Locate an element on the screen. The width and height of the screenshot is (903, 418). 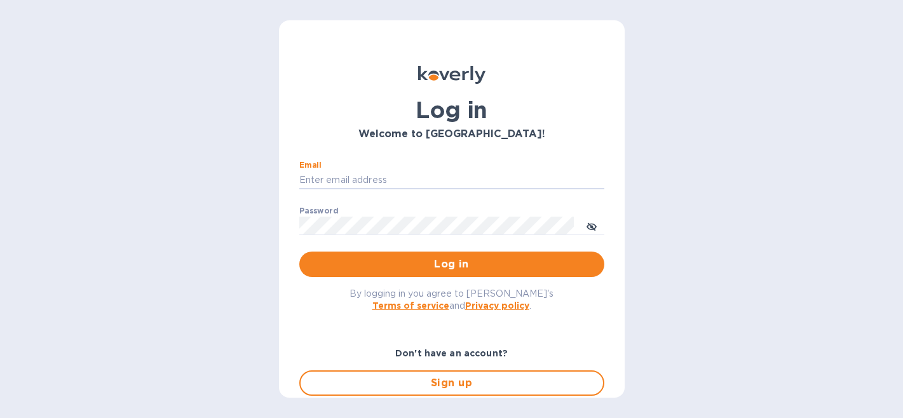
b: Don't have an account? is located at coordinates (451, 353).